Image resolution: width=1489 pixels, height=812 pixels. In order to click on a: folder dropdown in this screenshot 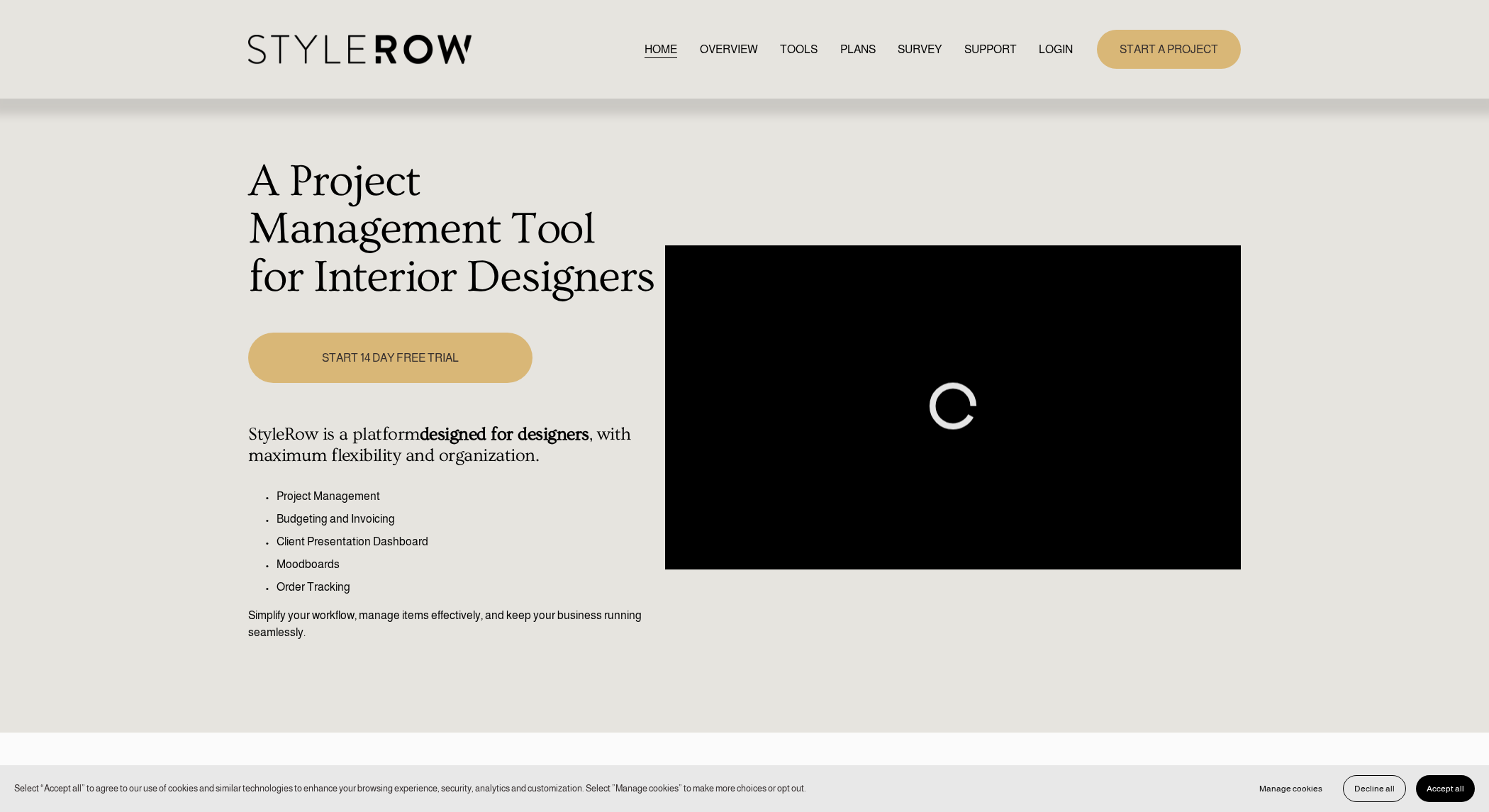, I will do `click(990, 49)`.